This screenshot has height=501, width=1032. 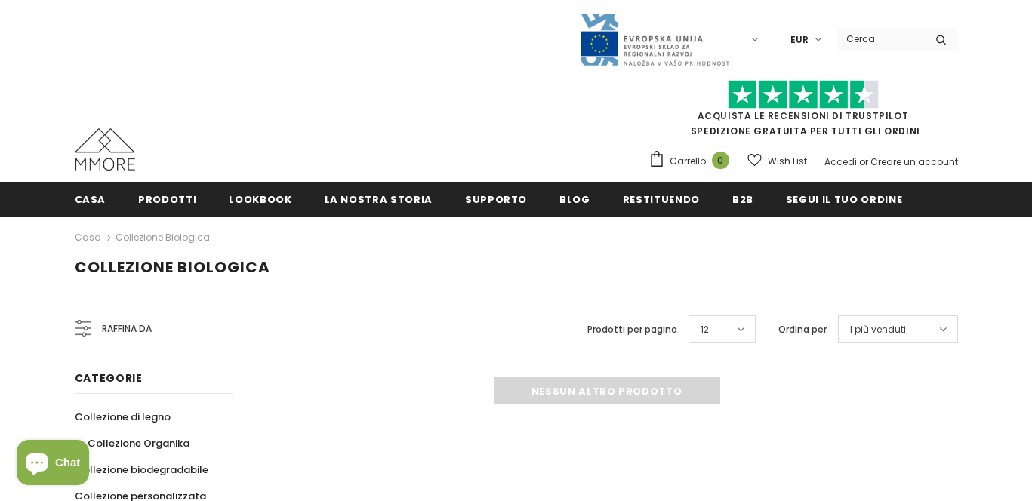 What do you see at coordinates (777, 161) in the screenshot?
I see `a: Wish List` at bounding box center [777, 161].